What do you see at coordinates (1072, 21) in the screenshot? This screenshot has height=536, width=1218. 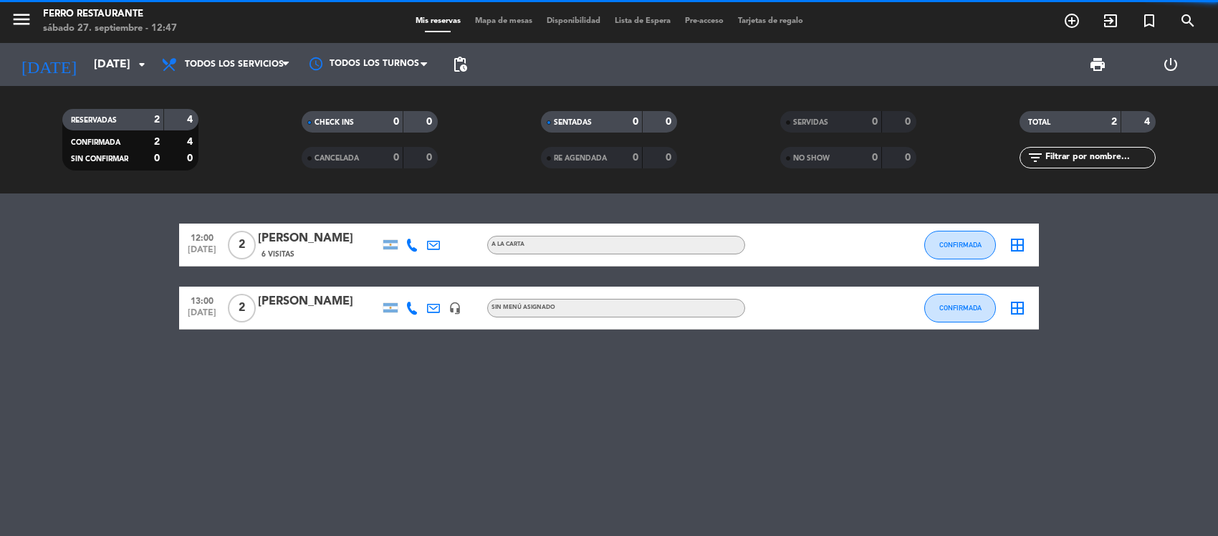 I see `i: add_circle_outline` at bounding box center [1072, 21].